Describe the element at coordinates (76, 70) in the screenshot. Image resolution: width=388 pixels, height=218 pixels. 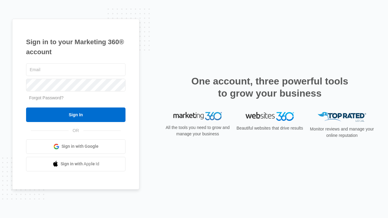
I see `input: Email` at that location.